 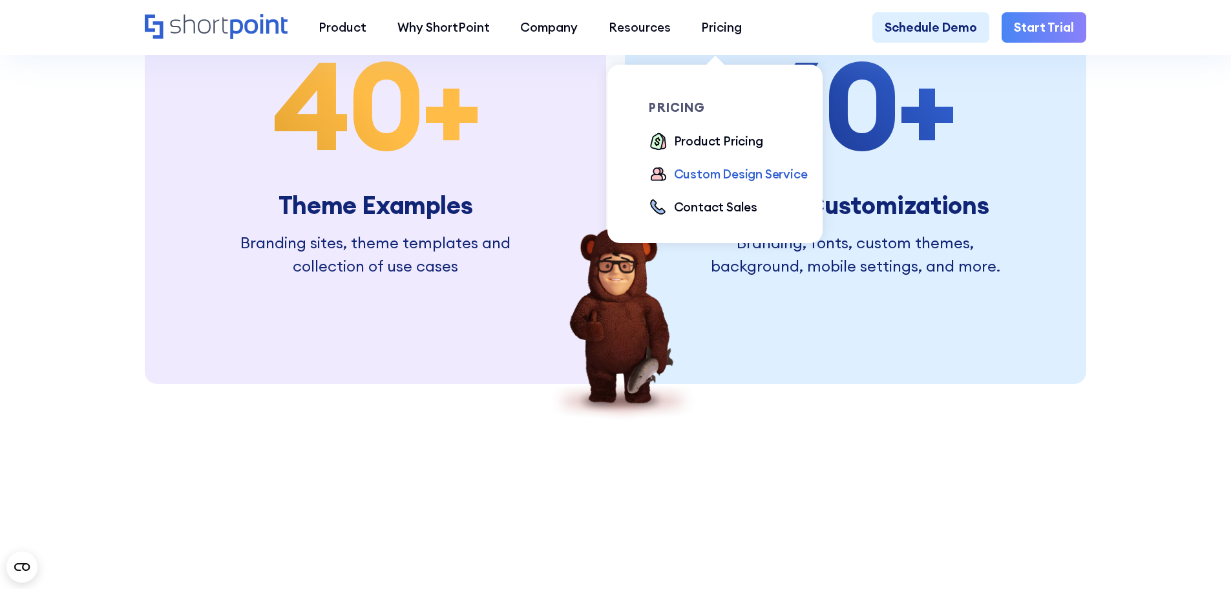 What do you see at coordinates (549, 28) in the screenshot?
I see `a: Company` at bounding box center [549, 28].